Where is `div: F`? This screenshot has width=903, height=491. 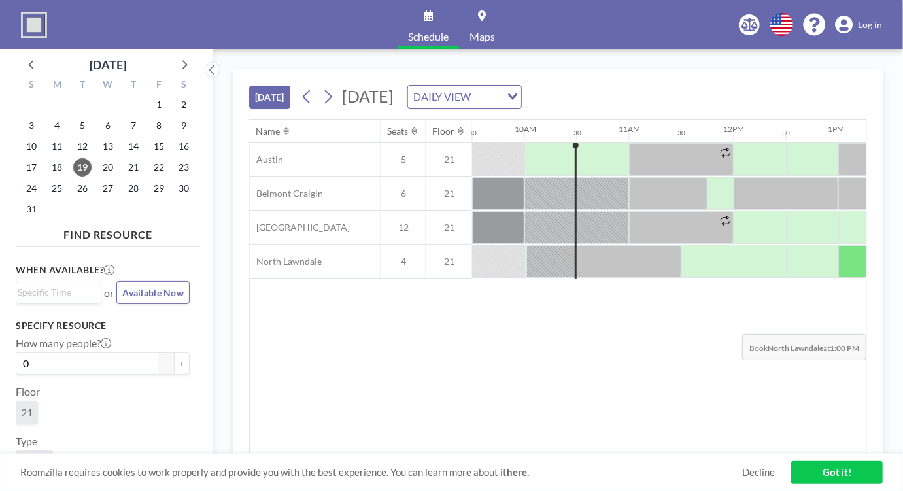 div: F is located at coordinates (158, 86).